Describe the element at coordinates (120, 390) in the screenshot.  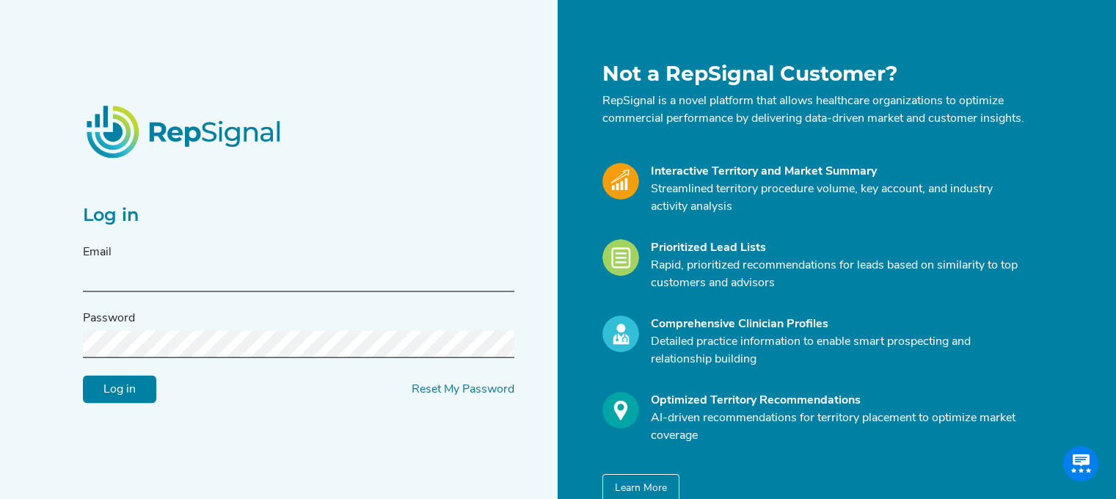
I see `input: Log in` at that location.